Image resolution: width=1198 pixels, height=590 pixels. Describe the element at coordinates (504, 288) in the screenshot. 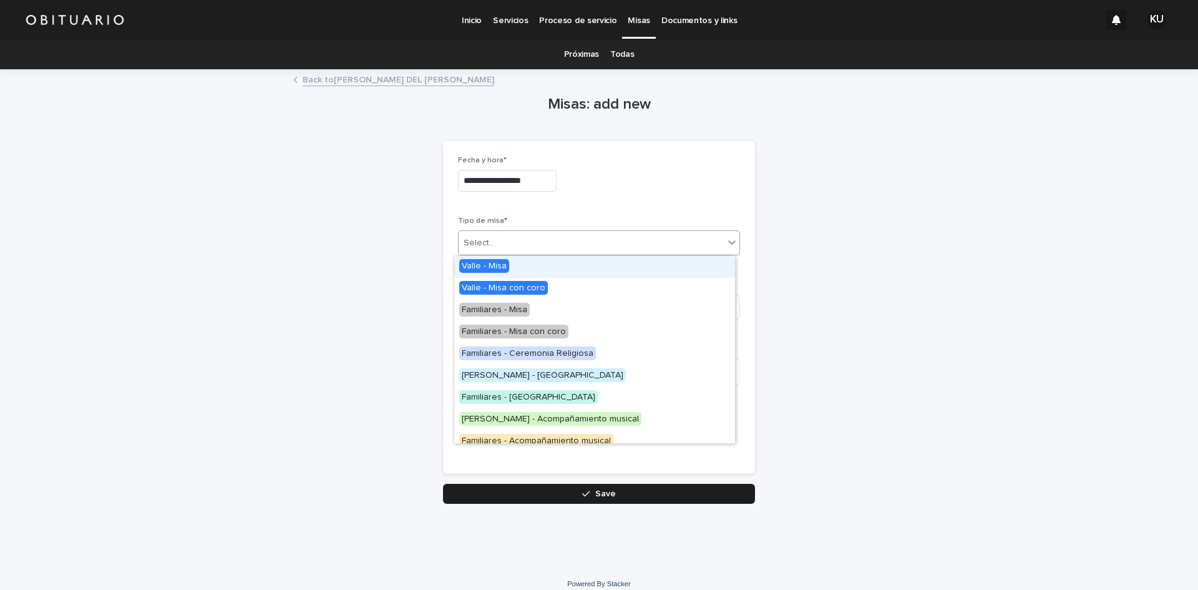

I see `span: Valle - Misa con coro` at that location.